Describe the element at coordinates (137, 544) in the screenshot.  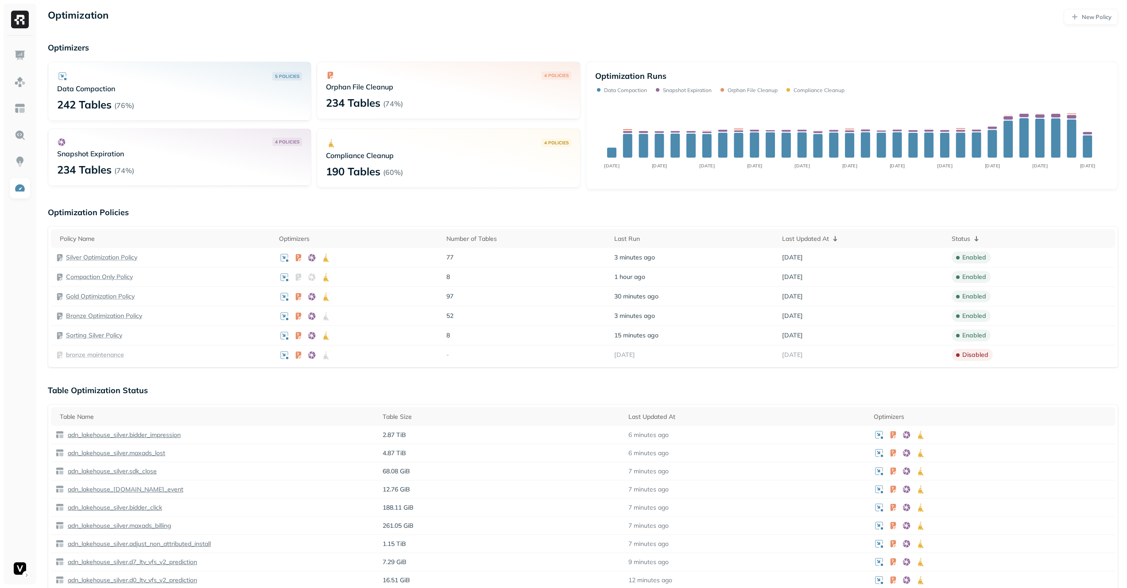
I see `a: adn_lakehouse_silver.adjust_non_attributed_install` at that location.